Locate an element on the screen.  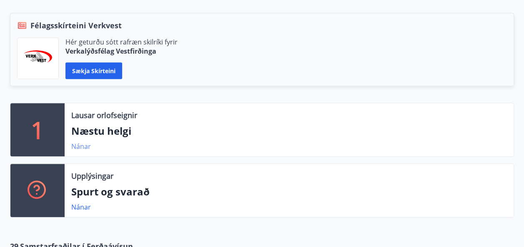
img: jihgzMk4dcgjRAW2aMgpbAqQEG7LZi0j9dOLAUvz.png is located at coordinates (38, 58).